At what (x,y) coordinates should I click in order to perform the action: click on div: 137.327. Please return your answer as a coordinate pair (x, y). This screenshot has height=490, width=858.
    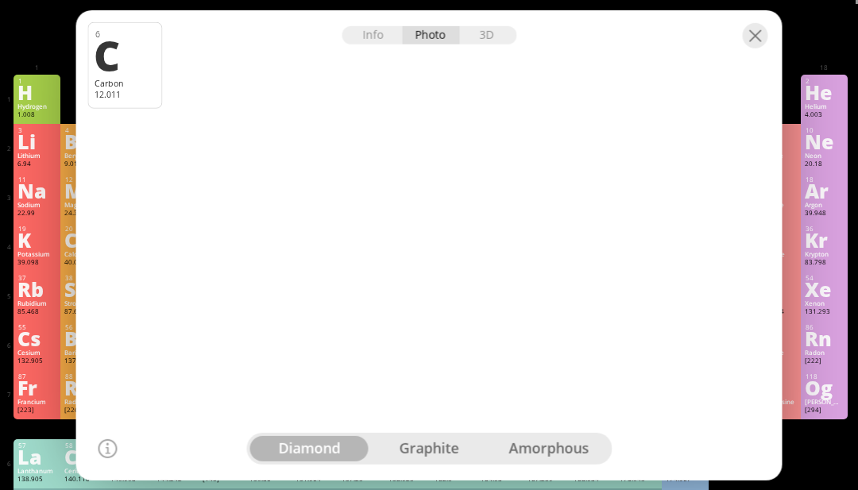
    Looking at the image, I should click on (83, 361).